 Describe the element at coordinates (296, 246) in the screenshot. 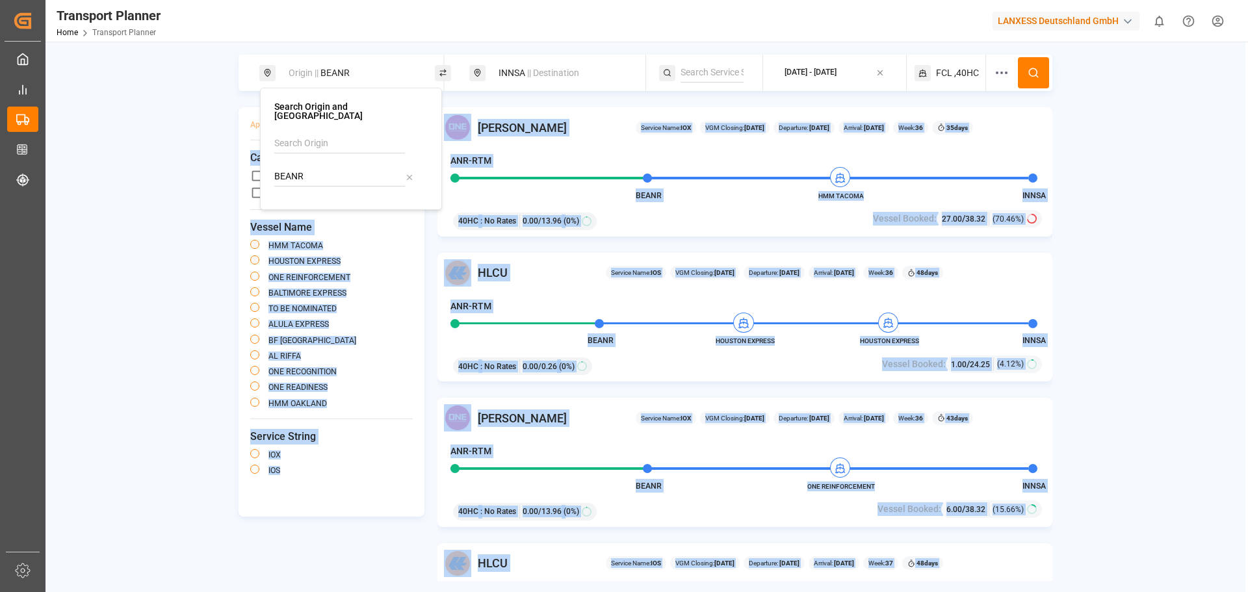

I see `label: HMM TACOMA` at that location.